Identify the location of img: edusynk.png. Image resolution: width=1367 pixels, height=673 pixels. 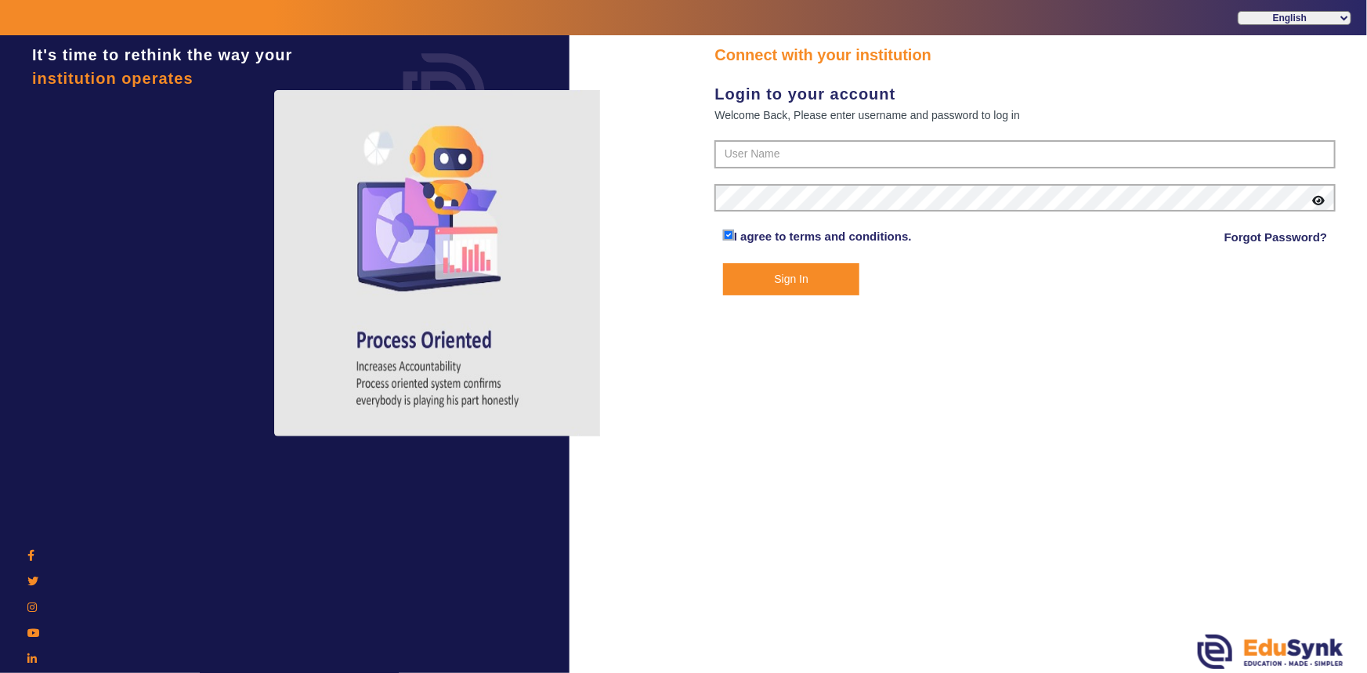
(1271, 652).